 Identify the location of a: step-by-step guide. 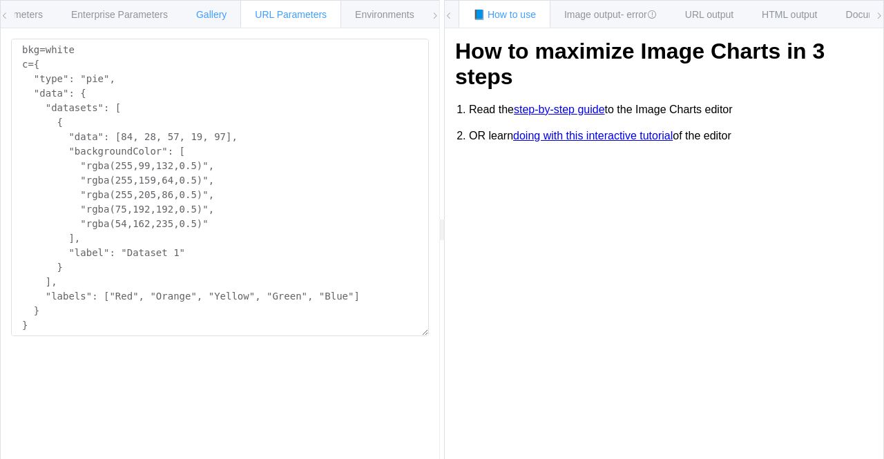
(559, 110).